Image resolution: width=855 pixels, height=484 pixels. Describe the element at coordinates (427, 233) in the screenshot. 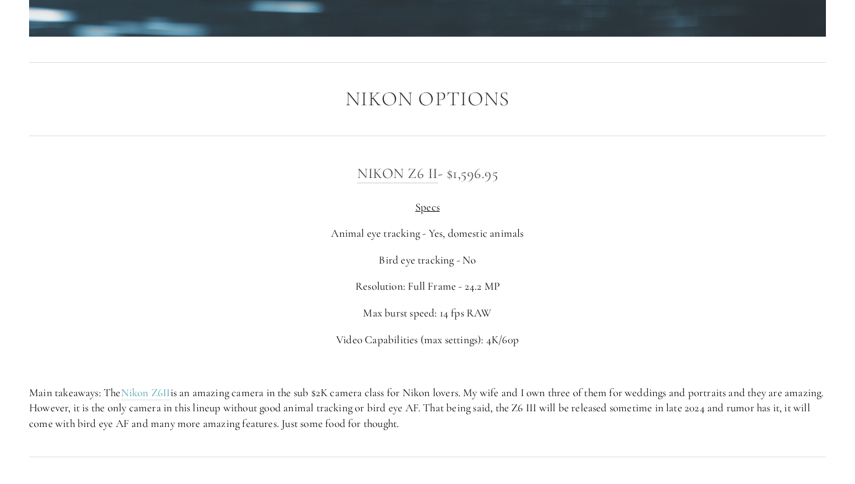

I see `p: Animal eye tracking - Yes, domestic animals` at that location.